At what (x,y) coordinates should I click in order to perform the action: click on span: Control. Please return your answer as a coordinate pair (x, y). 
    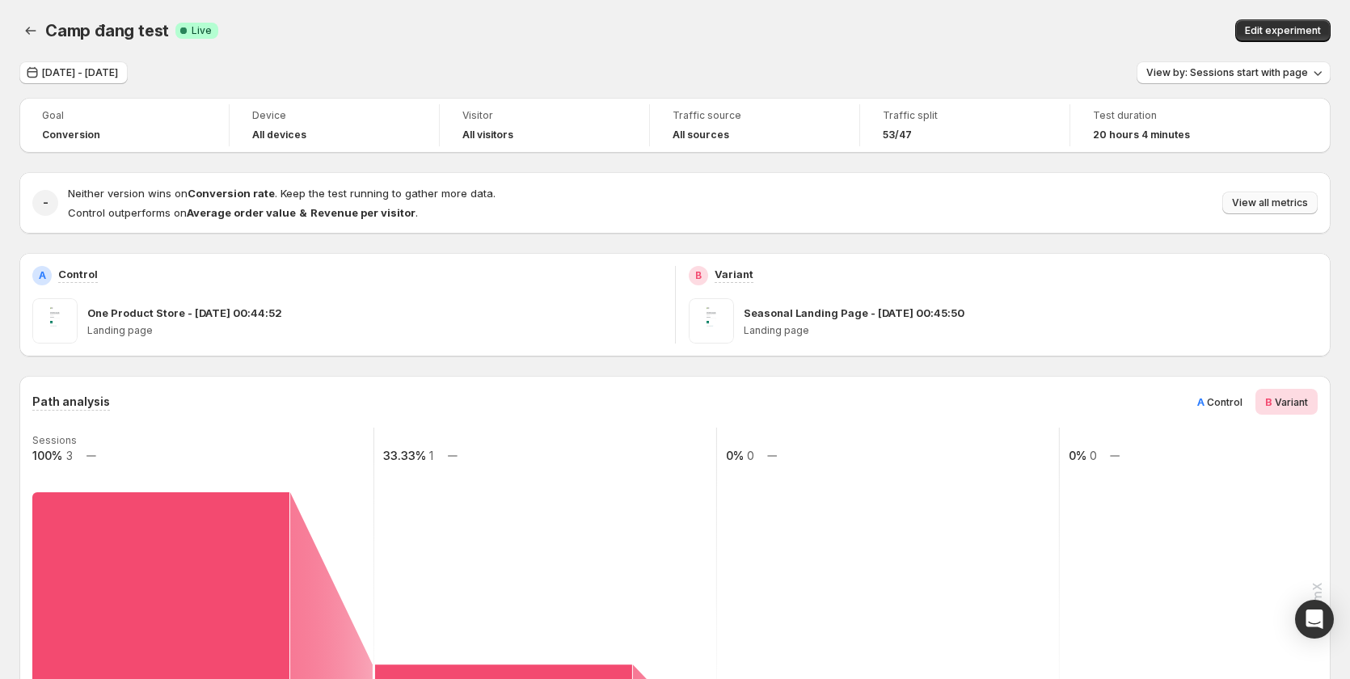
    Looking at the image, I should click on (1225, 402).